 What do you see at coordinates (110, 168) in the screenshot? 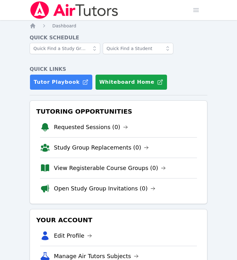
I see `a: View Registerable Course Groups (0)` at bounding box center [110, 168].